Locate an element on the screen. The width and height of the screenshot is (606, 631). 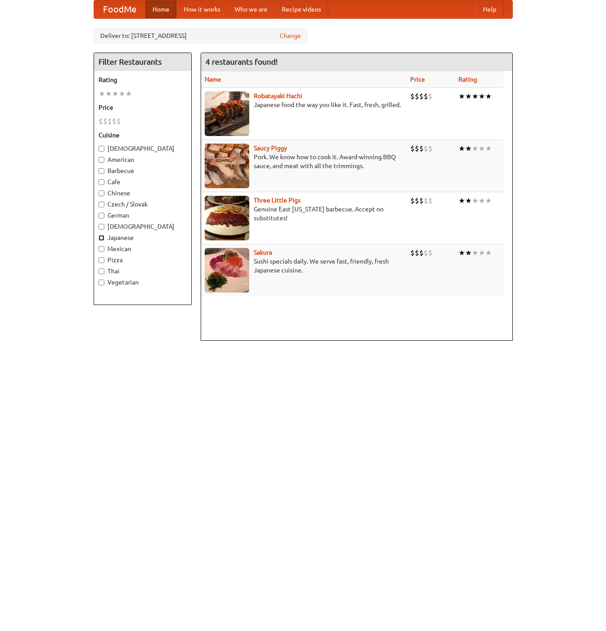
ng-pluralize: 4 restaurants found! is located at coordinates (242, 62).